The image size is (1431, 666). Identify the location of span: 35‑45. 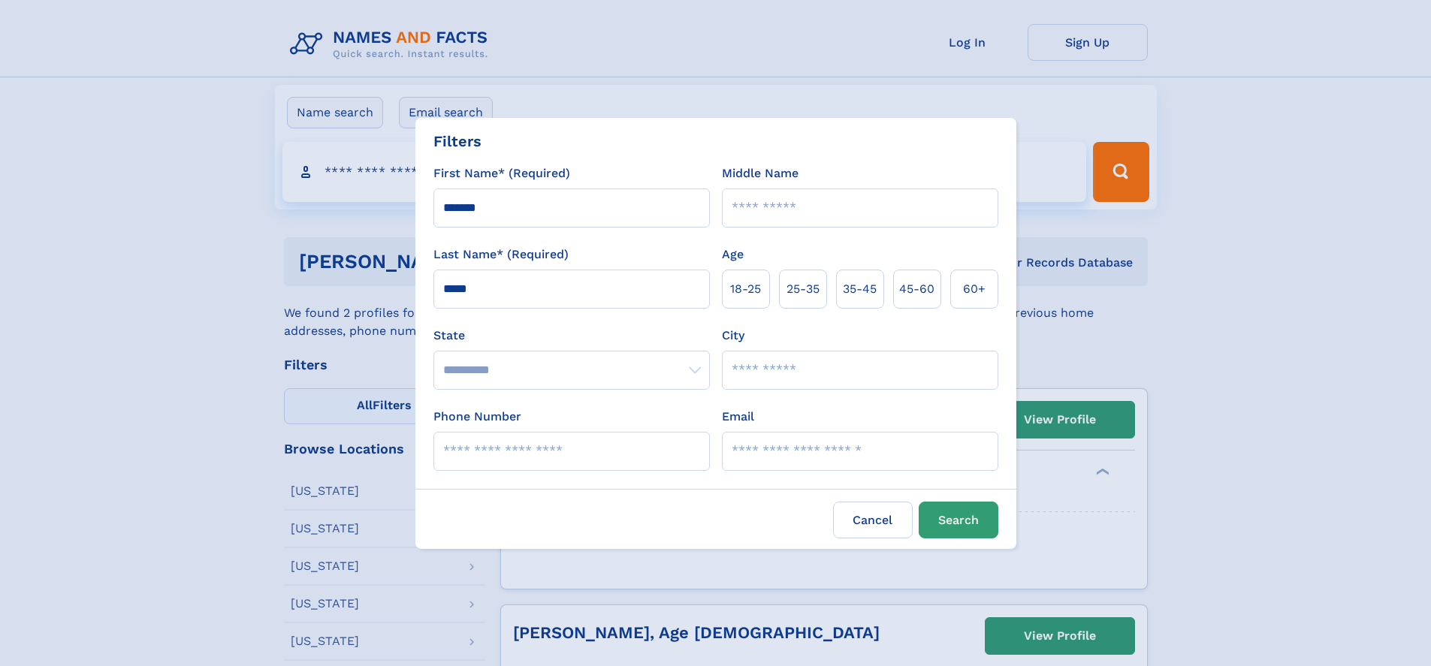
(859, 289).